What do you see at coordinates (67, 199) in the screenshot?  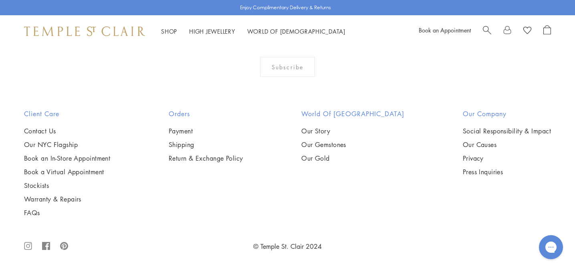 I see `a: Warranty & Repairs` at bounding box center [67, 199].